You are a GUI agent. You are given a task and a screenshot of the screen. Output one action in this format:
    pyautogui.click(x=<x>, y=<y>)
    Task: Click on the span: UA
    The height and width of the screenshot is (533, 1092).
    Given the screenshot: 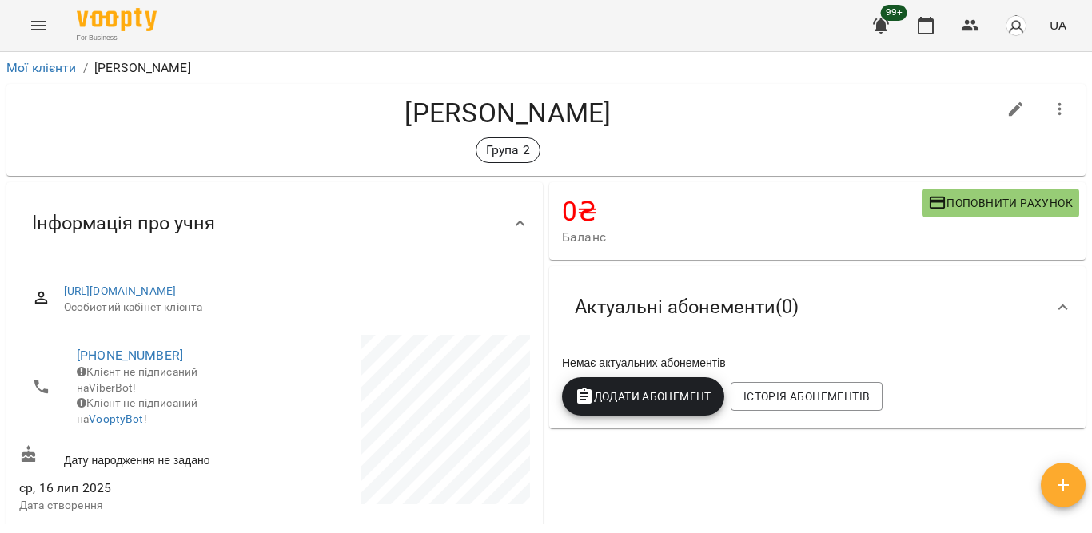 What is the action you would take?
    pyautogui.click(x=1058, y=25)
    